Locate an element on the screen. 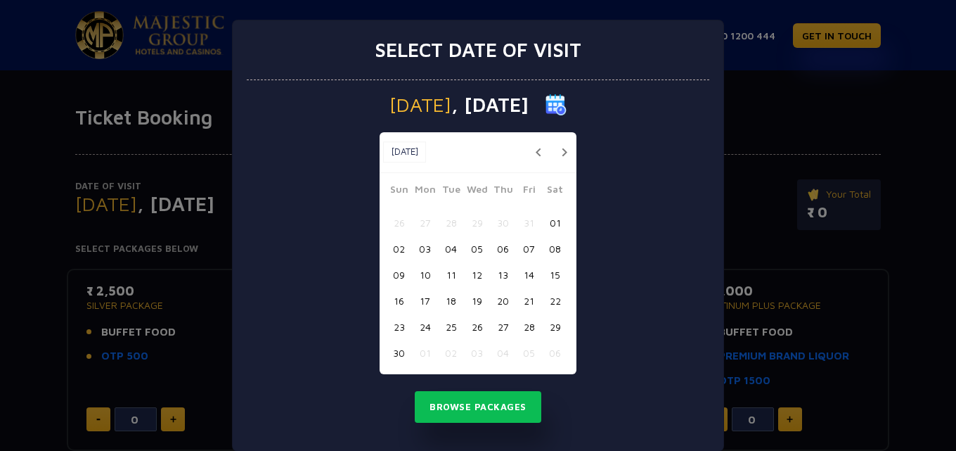 The width and height of the screenshot is (956, 451). button: 18 is located at coordinates (451, 300).